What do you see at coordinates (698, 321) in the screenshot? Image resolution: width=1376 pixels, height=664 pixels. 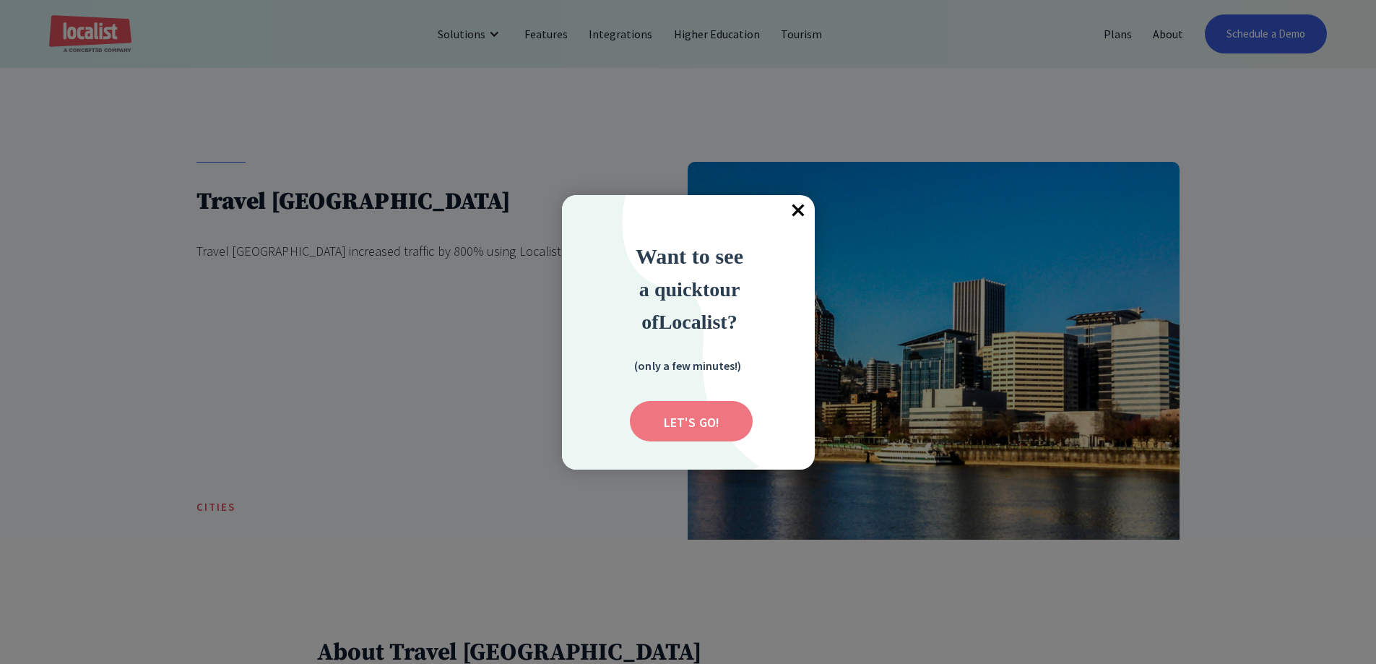 I see `strong: Localist?` at bounding box center [698, 321].